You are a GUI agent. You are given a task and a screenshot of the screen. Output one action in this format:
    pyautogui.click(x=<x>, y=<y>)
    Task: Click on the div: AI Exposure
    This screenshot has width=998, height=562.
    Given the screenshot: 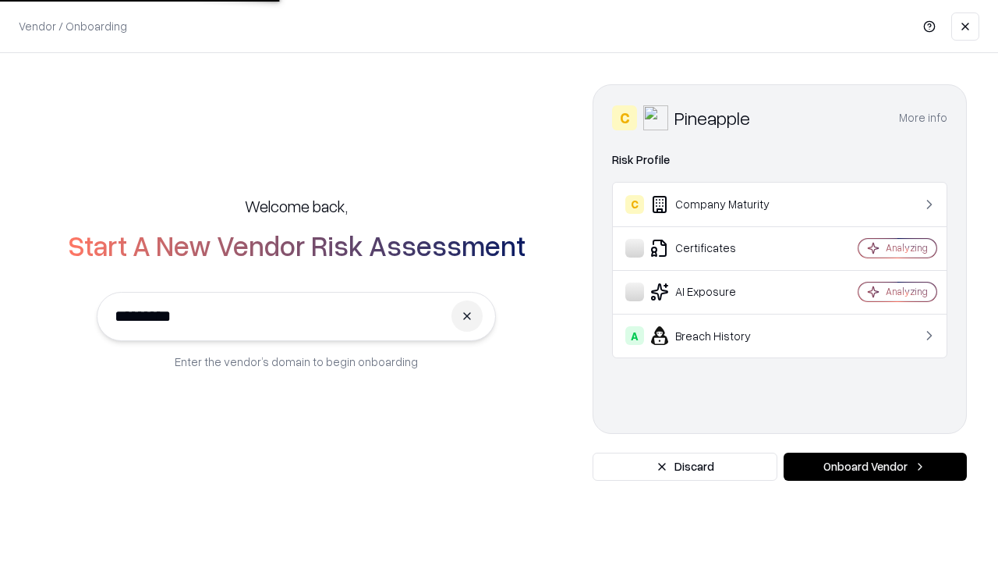 What is the action you would take?
    pyautogui.click(x=718, y=292)
    